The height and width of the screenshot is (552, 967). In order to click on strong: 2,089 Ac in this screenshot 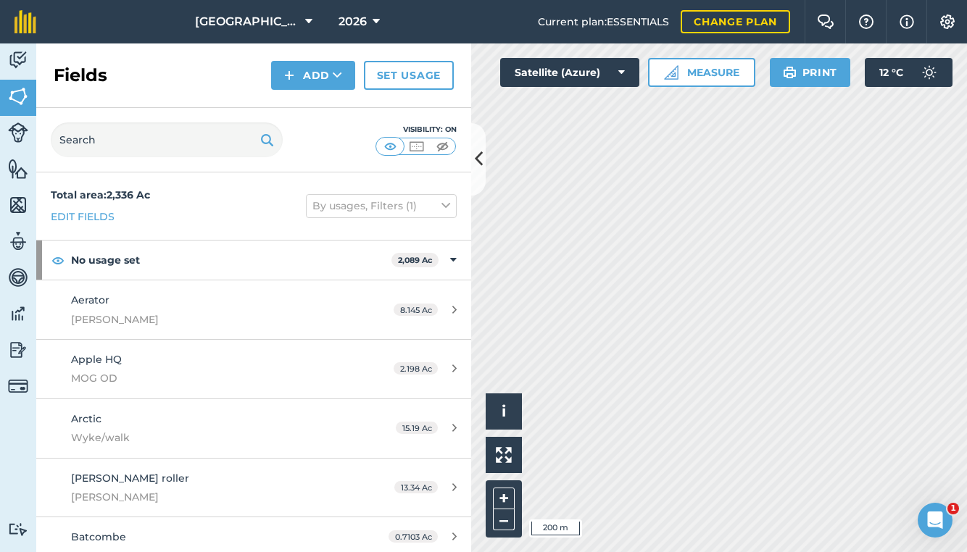, I will do `click(415, 260)`.